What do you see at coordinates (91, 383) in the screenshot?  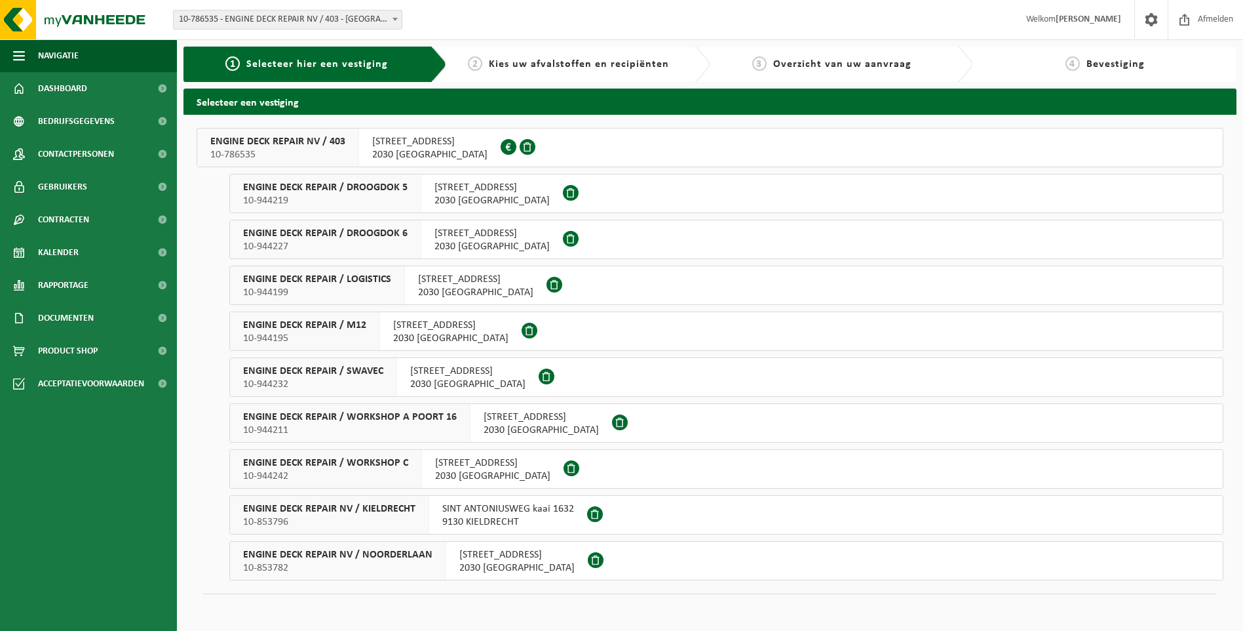 I see `span: Acceptatievoorwaarden` at bounding box center [91, 383].